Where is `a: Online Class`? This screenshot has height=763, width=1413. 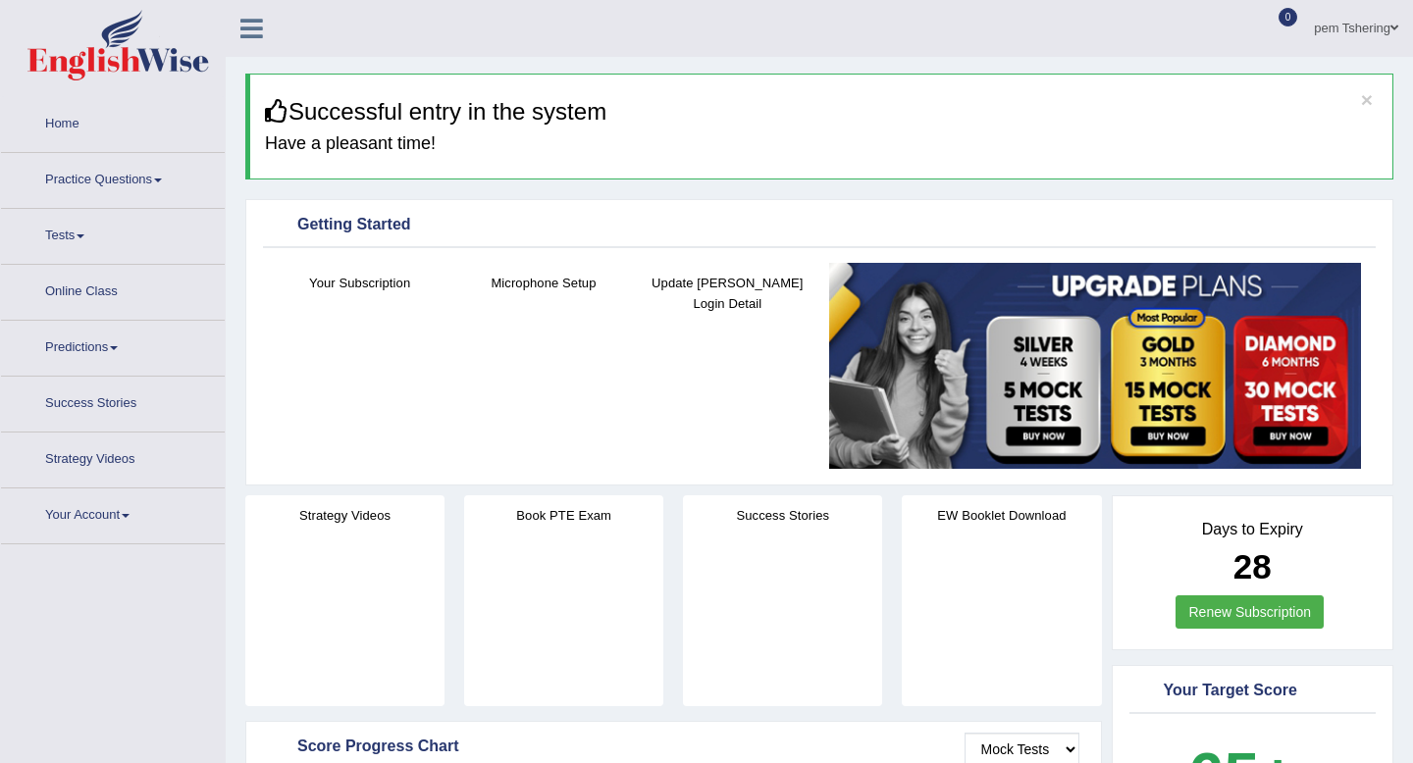
a: Online Class is located at coordinates (113, 289).